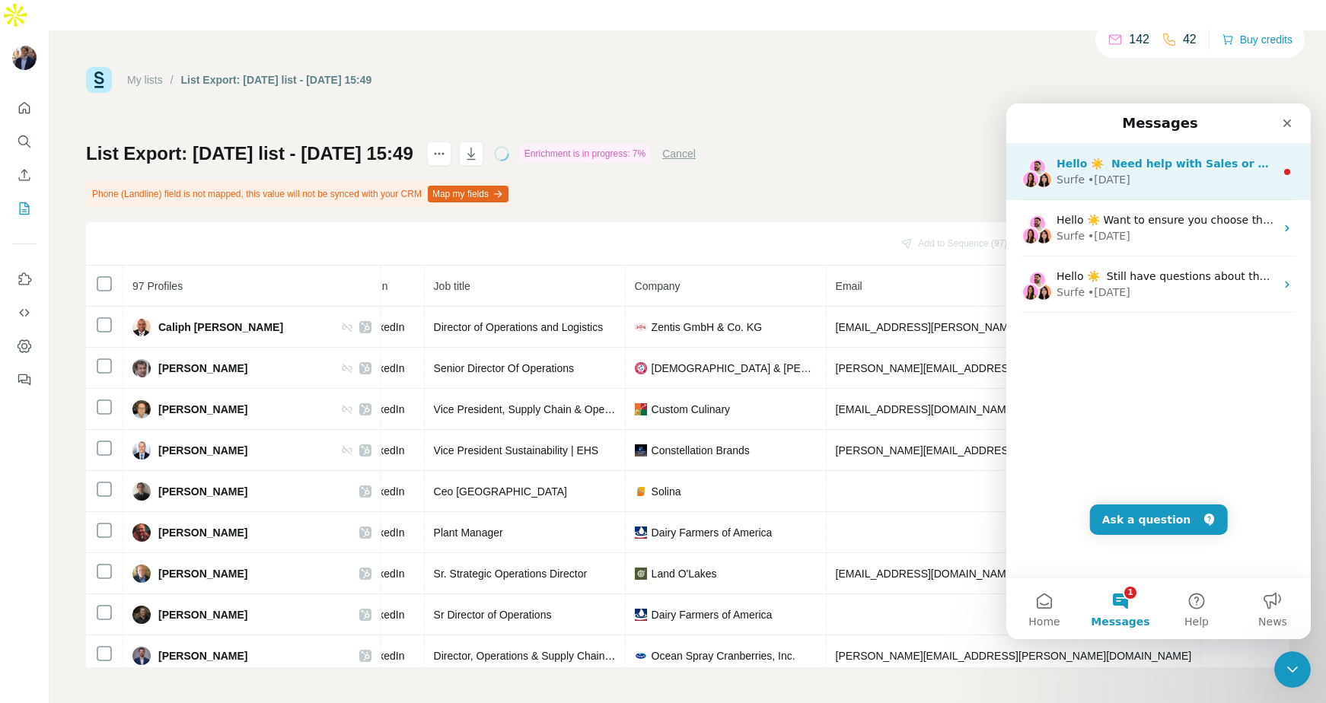 The image size is (1326, 703). What do you see at coordinates (266, 505) in the screenshot?
I see `button: News` at bounding box center [266, 505].